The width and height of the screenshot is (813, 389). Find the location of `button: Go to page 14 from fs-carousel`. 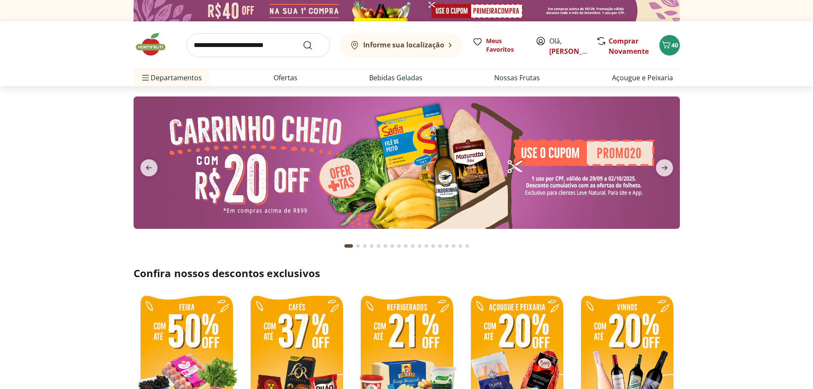

button: Go to page 14 from fs-carousel is located at coordinates (440, 246).